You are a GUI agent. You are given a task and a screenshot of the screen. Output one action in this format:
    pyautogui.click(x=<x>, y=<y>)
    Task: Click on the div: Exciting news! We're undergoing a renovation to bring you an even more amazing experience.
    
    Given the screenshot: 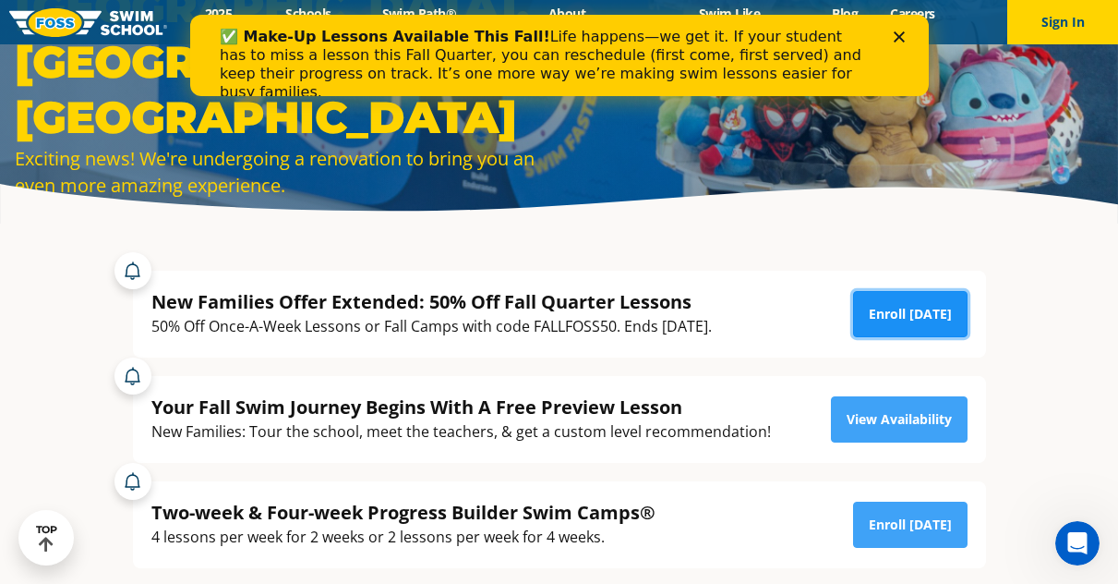 What is the action you would take?
    pyautogui.click(x=283, y=172)
    